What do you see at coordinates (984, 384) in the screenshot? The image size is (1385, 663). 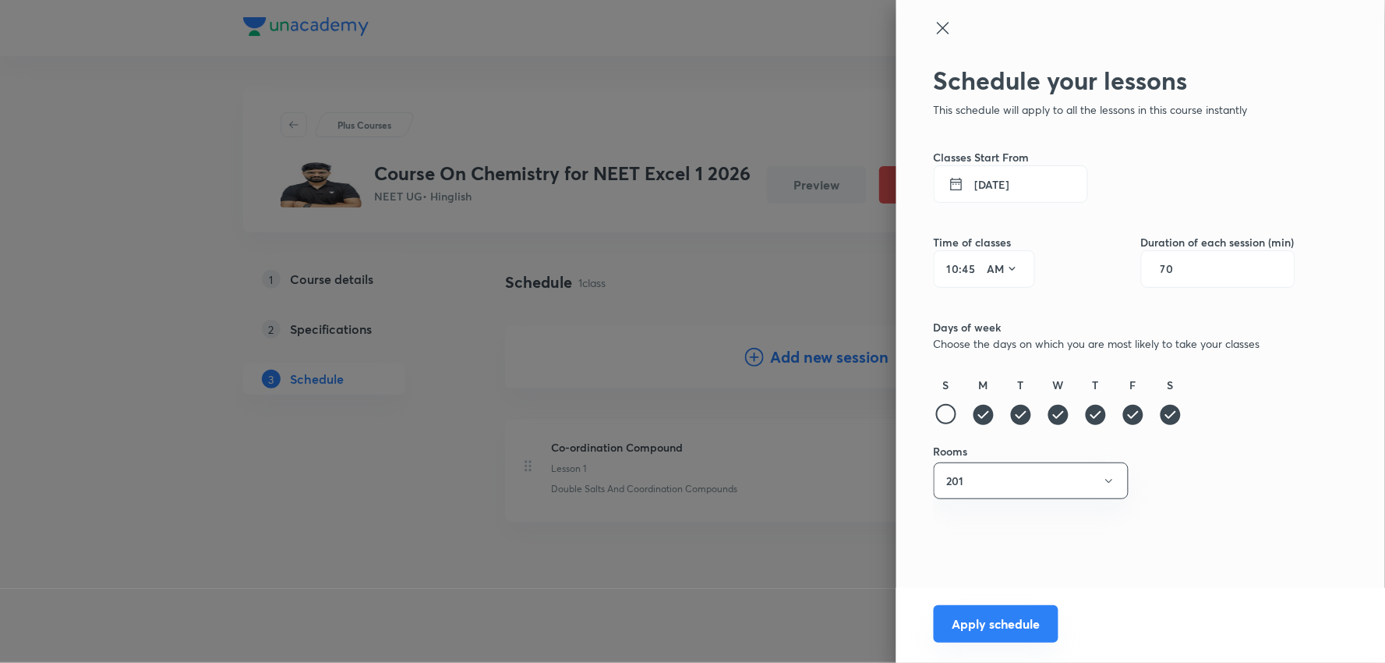 I see `h6: M` at bounding box center [984, 384].